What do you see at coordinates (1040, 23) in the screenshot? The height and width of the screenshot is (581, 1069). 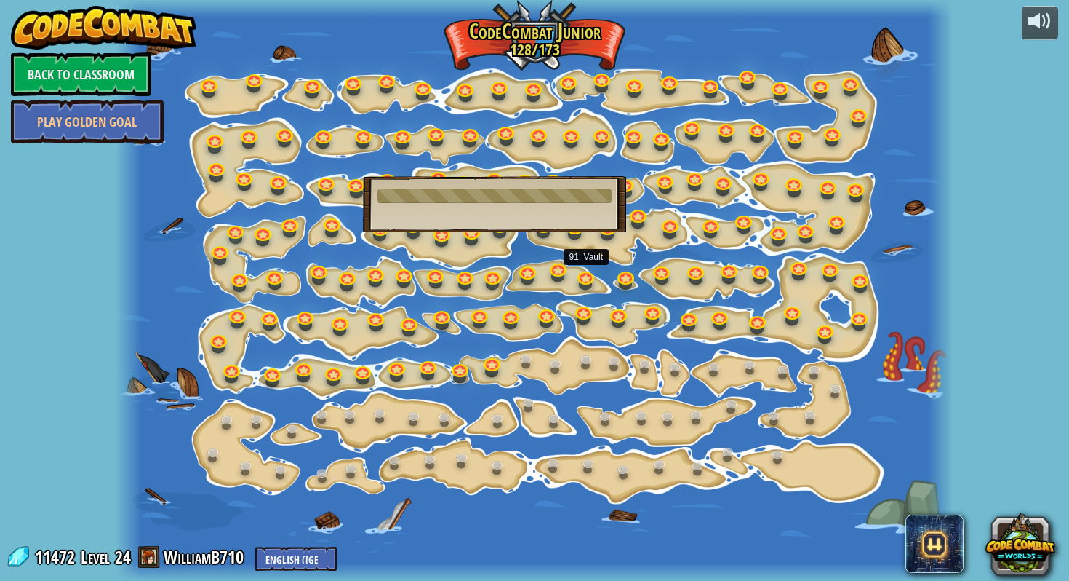 I see `button: Adjust volume` at bounding box center [1040, 23].